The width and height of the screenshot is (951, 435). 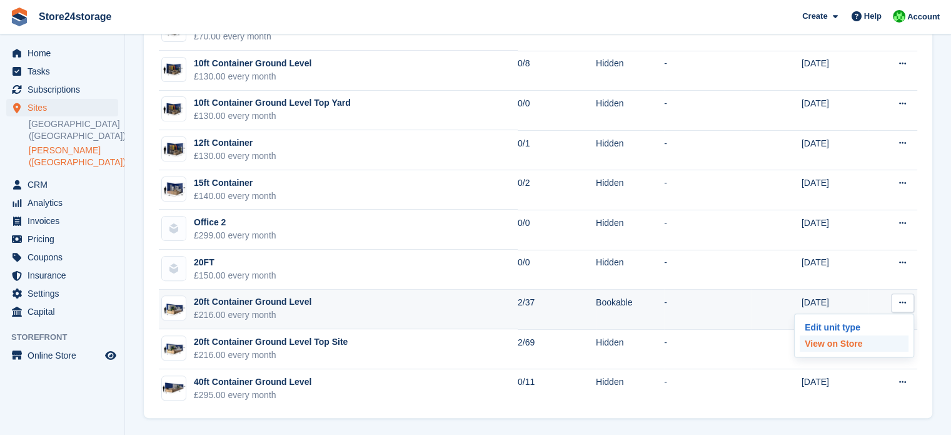 I want to click on span: CRM, so click(x=65, y=184).